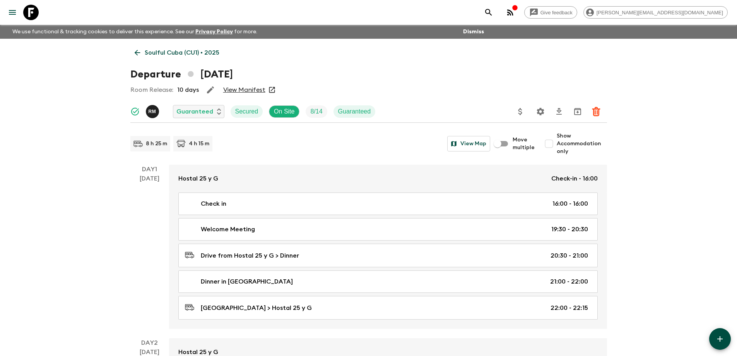  Describe the element at coordinates (135, 32) in the screenshot. I see `p: We use functional & tracking cookies to deliver this experience. See our for more.` at that location.